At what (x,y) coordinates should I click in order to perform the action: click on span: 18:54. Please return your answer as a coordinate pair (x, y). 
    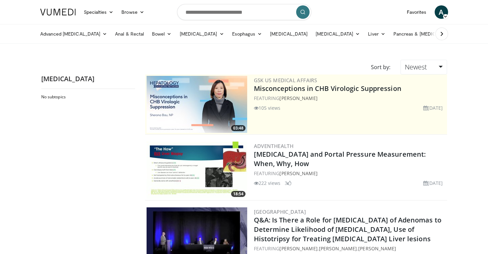
    Looking at the image, I should click on (238, 194).